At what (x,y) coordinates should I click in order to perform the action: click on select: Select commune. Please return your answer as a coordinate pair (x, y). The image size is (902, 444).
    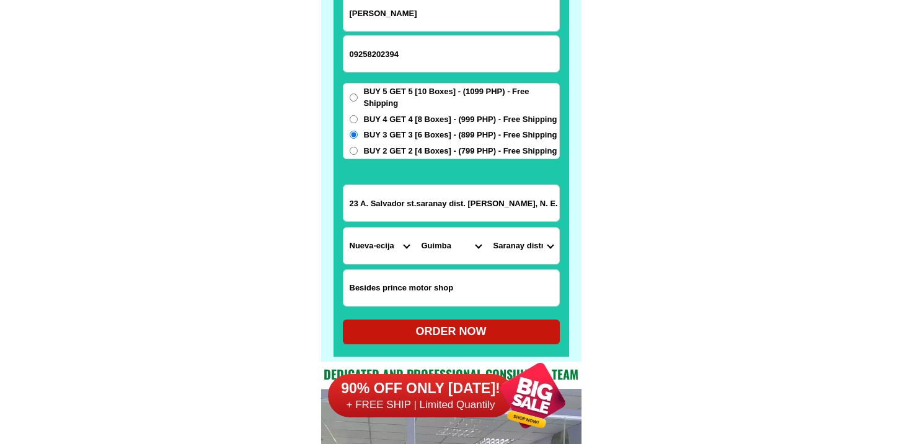
    Looking at the image, I should click on (523, 246).